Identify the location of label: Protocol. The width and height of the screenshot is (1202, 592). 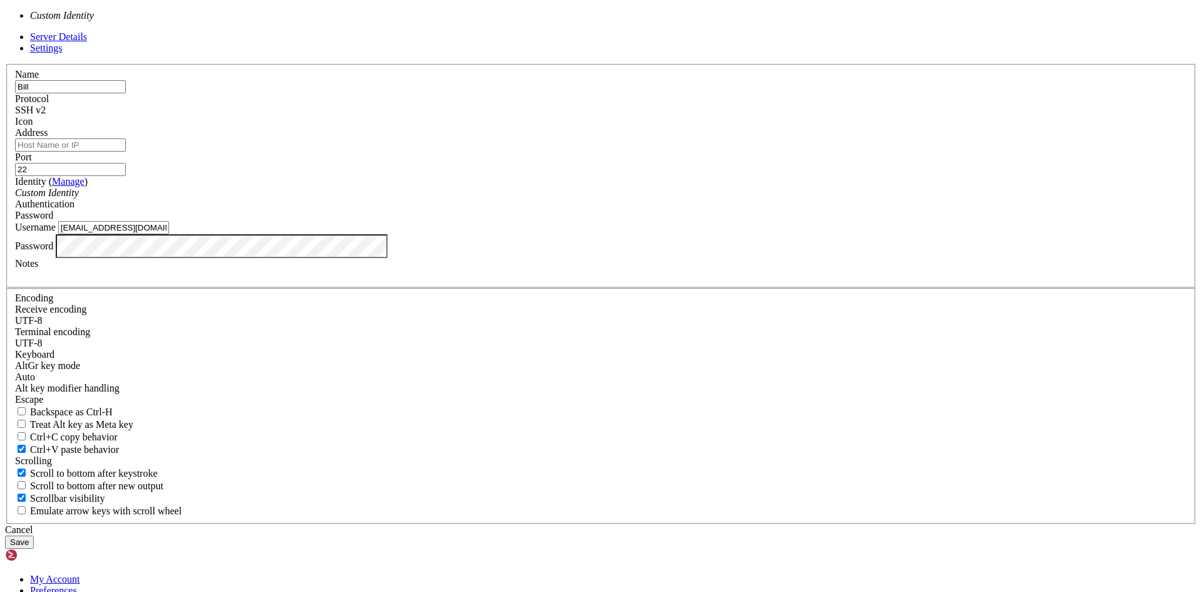
(32, 98).